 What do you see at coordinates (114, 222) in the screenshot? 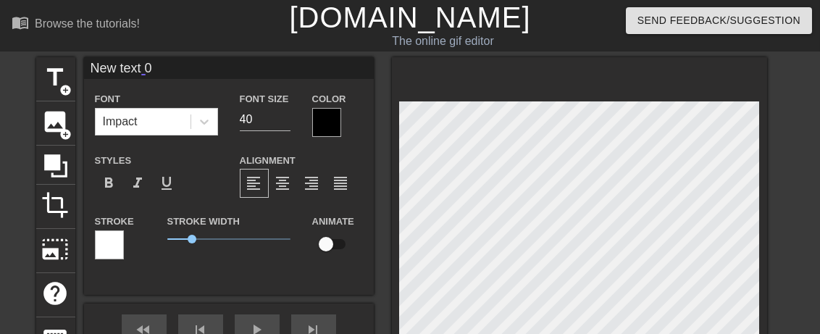
I see `label: Stroke` at bounding box center [114, 222].